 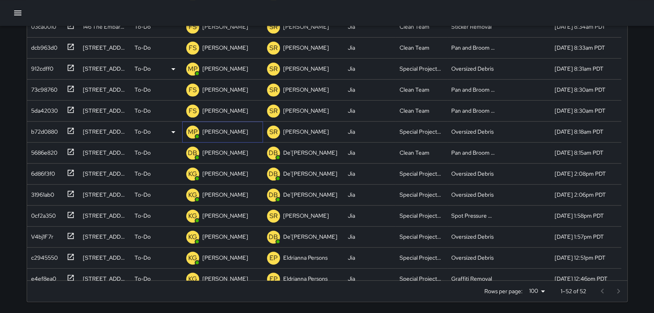 What do you see at coordinates (43, 130) in the screenshot?
I see `div: b72d0880` at bounding box center [43, 130].